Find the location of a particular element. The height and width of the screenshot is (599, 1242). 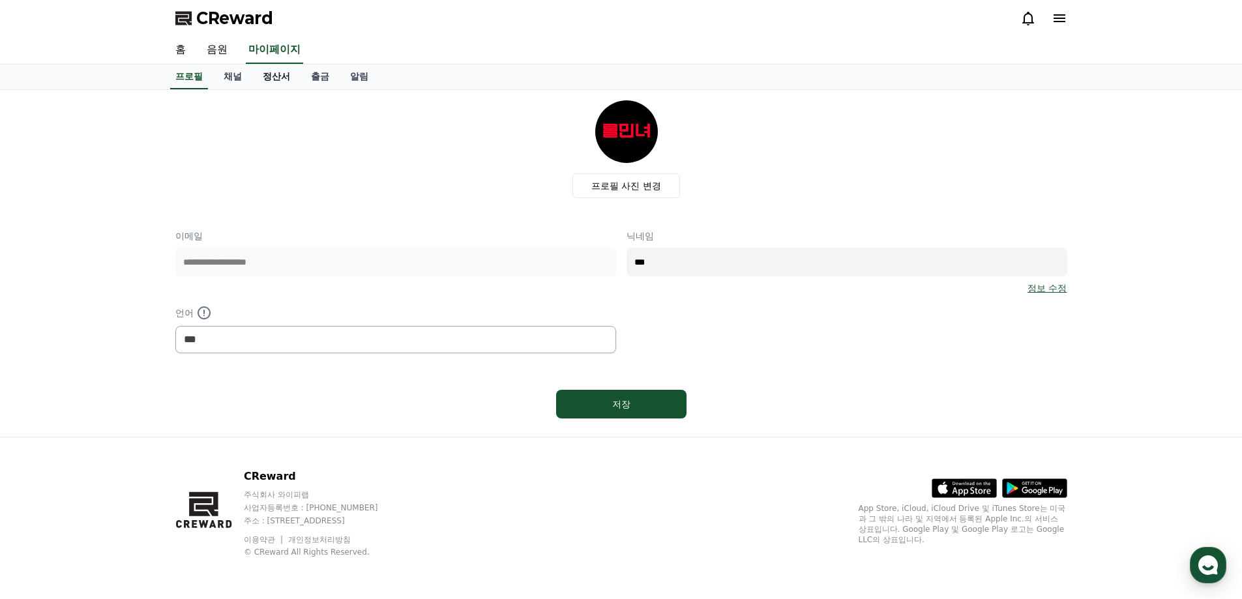

a: CReward is located at coordinates (224, 18).